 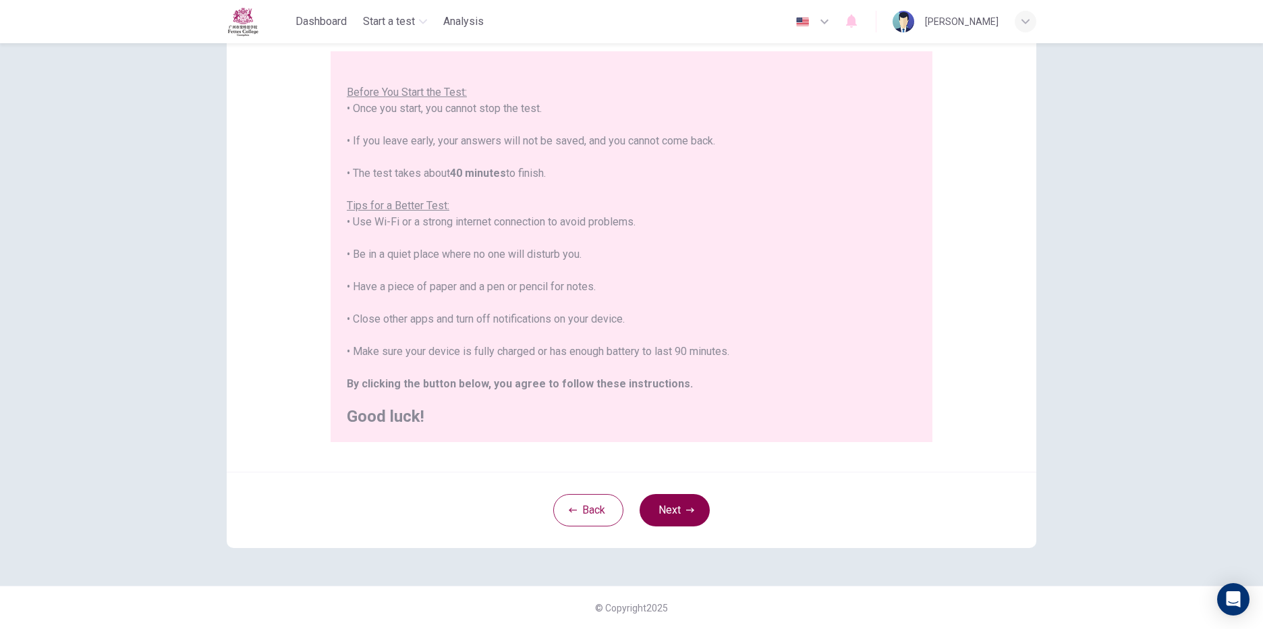 What do you see at coordinates (407, 92) in the screenshot?
I see `u: Before You Start the Test:` at bounding box center [407, 92].